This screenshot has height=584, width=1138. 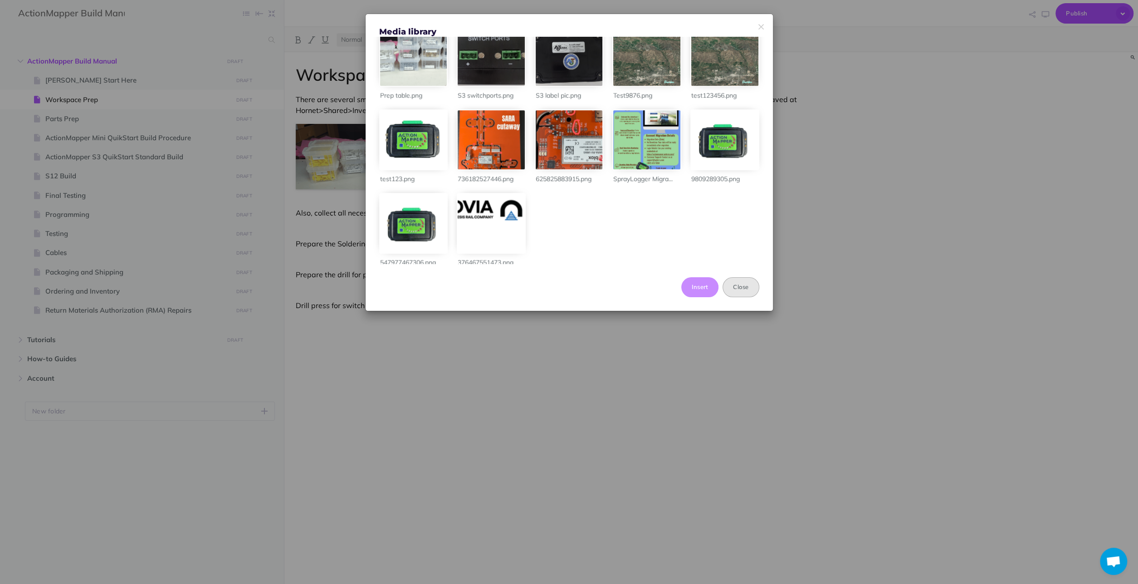 What do you see at coordinates (642, 179) in the screenshot?
I see `span: SprayLogger Migra...` at bounding box center [642, 179].